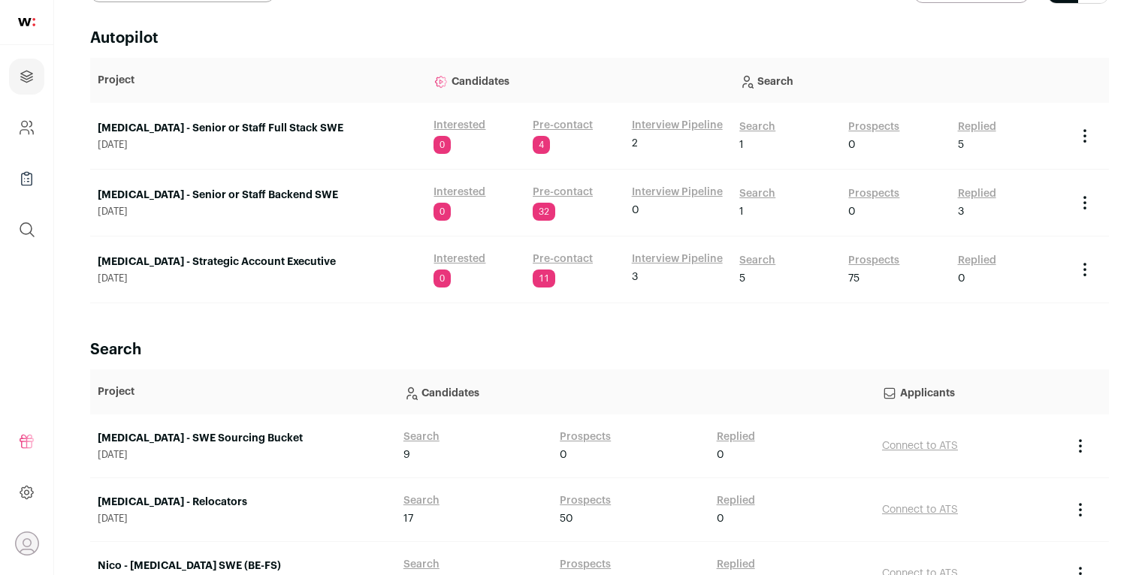  Describe the element at coordinates (406, 455) in the screenshot. I see `span: 9` at that location.